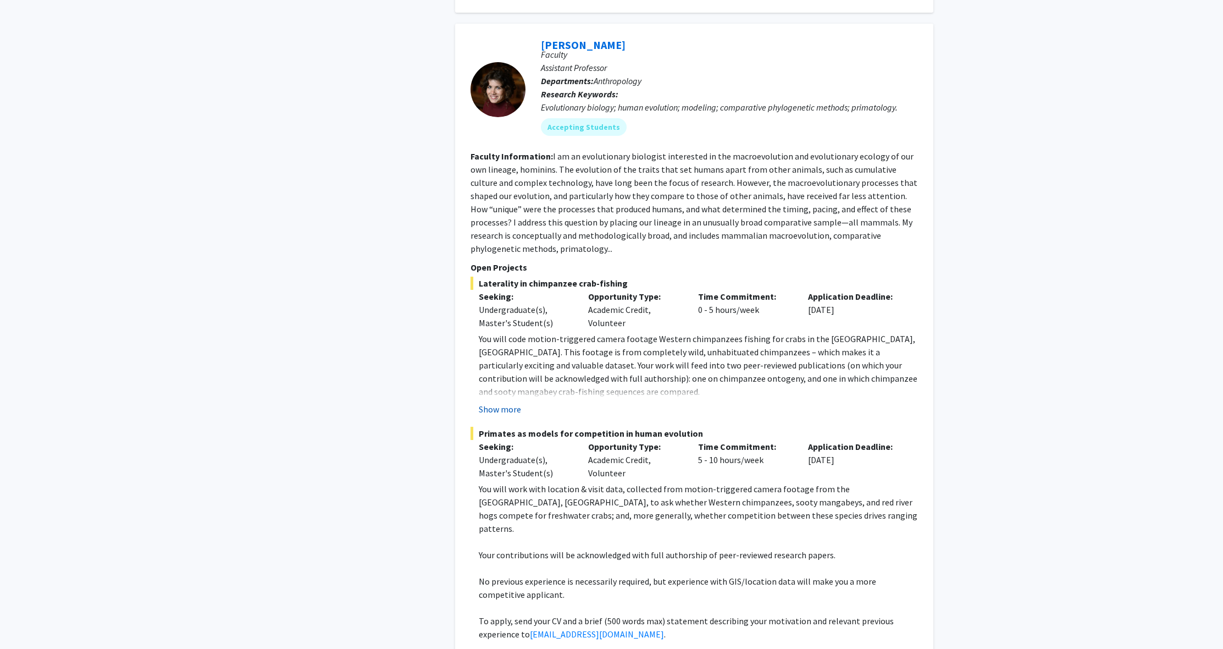 The height and width of the screenshot is (649, 1223). What do you see at coordinates (694, 267) in the screenshot?
I see `p: Open Projects` at bounding box center [694, 267].